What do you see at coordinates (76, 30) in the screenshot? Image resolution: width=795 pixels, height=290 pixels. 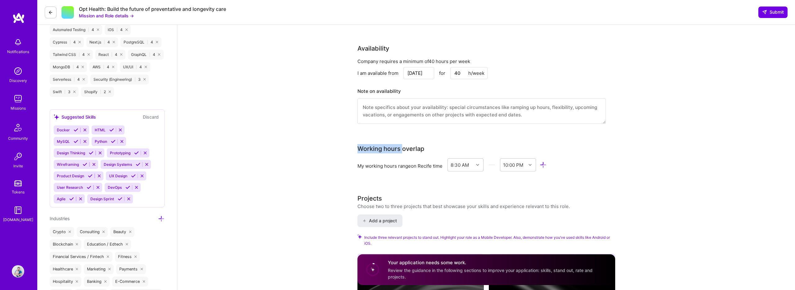 I see `div: Automated Testing 4` at bounding box center [76, 30].